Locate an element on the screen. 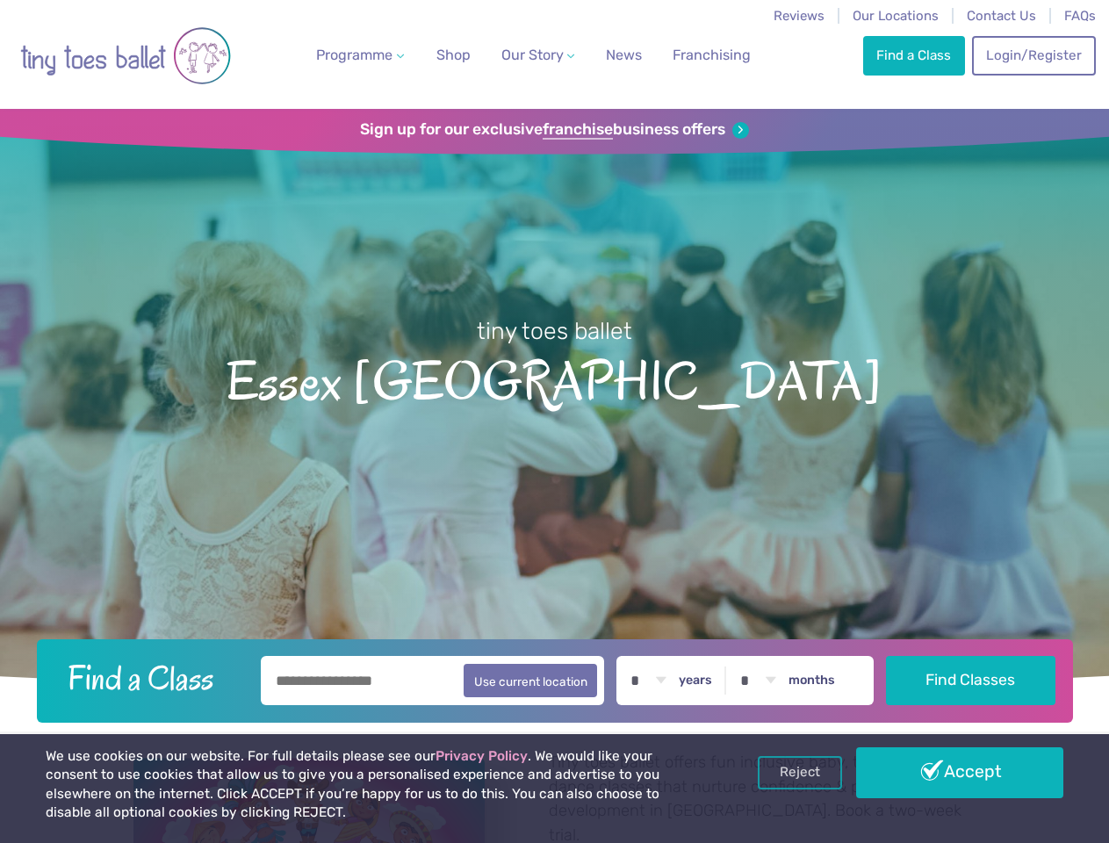 The height and width of the screenshot is (843, 1109). a: Contact Us is located at coordinates (1001, 16).